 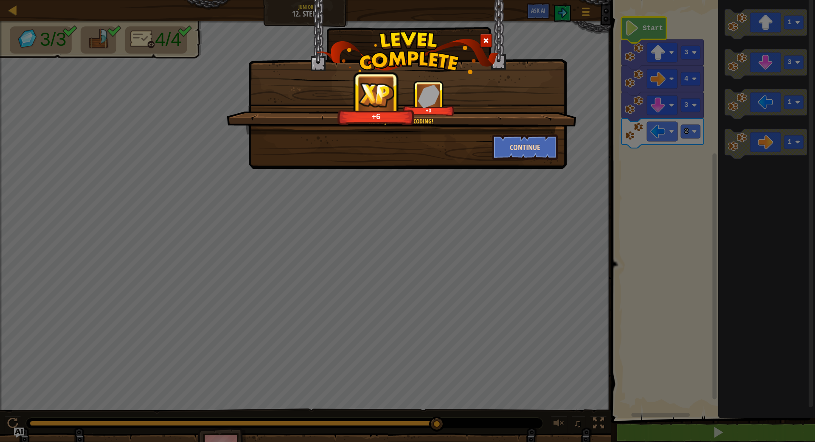 I want to click on div: That's just smart coding!, so click(x=401, y=121).